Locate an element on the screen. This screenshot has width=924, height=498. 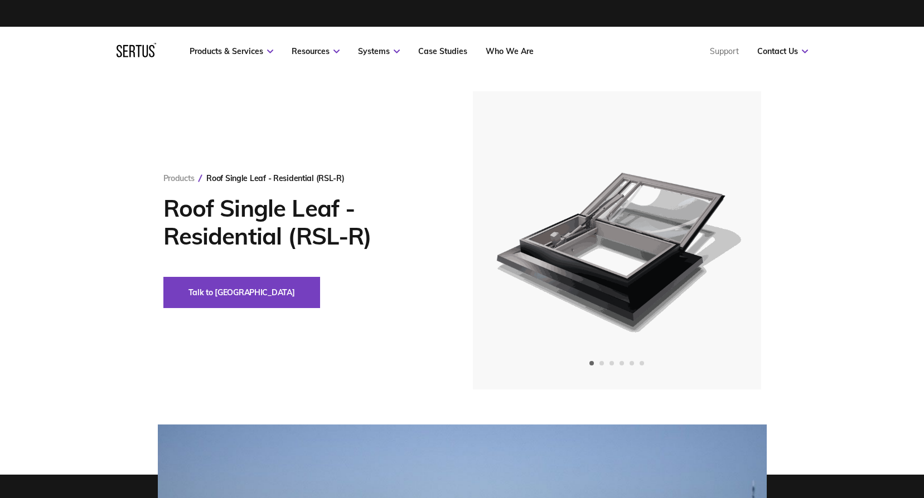
a: Products is located at coordinates (179, 178).